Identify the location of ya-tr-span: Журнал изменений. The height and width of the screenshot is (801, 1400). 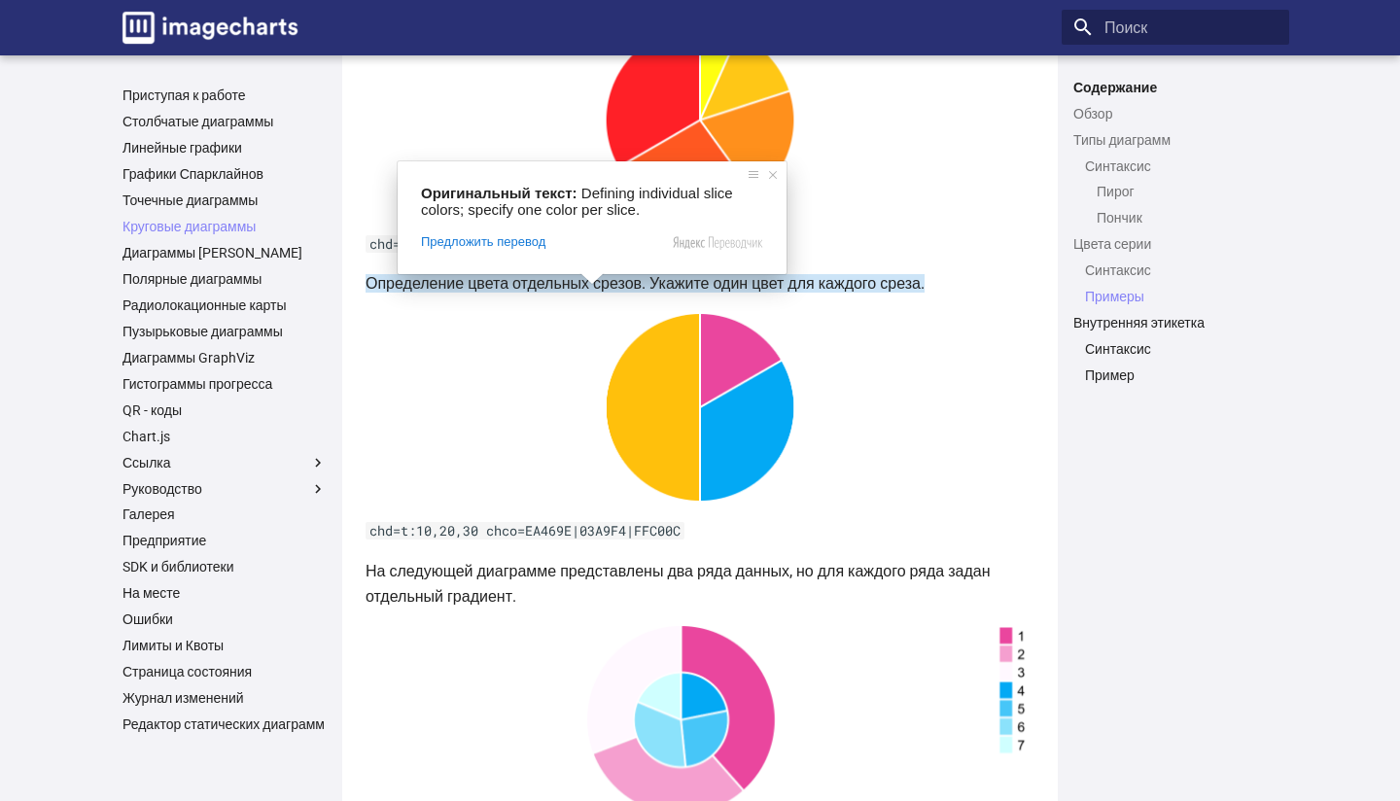
(183, 698).